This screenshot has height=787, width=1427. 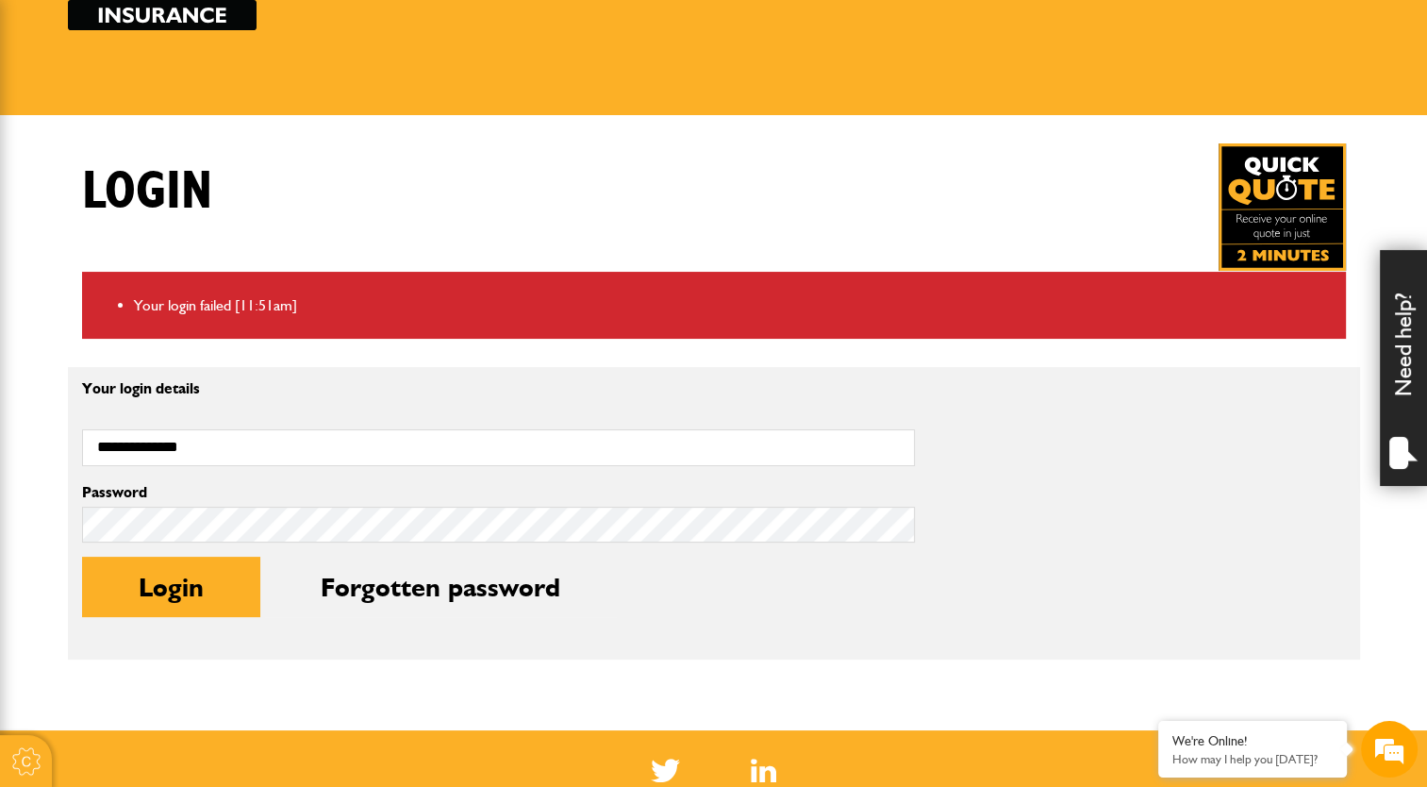 I want to click on li: Your login failed [11:51am], so click(x=733, y=306).